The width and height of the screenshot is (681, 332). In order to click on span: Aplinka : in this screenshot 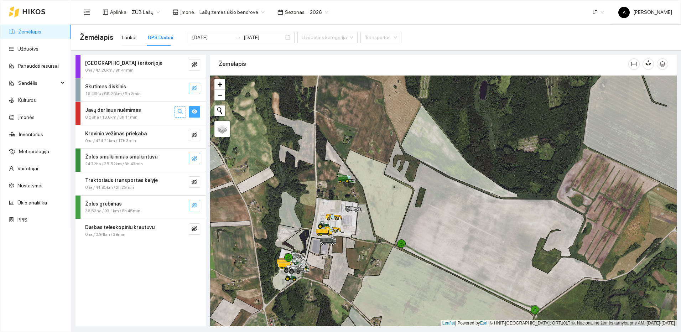, I will do `click(119, 12)`.